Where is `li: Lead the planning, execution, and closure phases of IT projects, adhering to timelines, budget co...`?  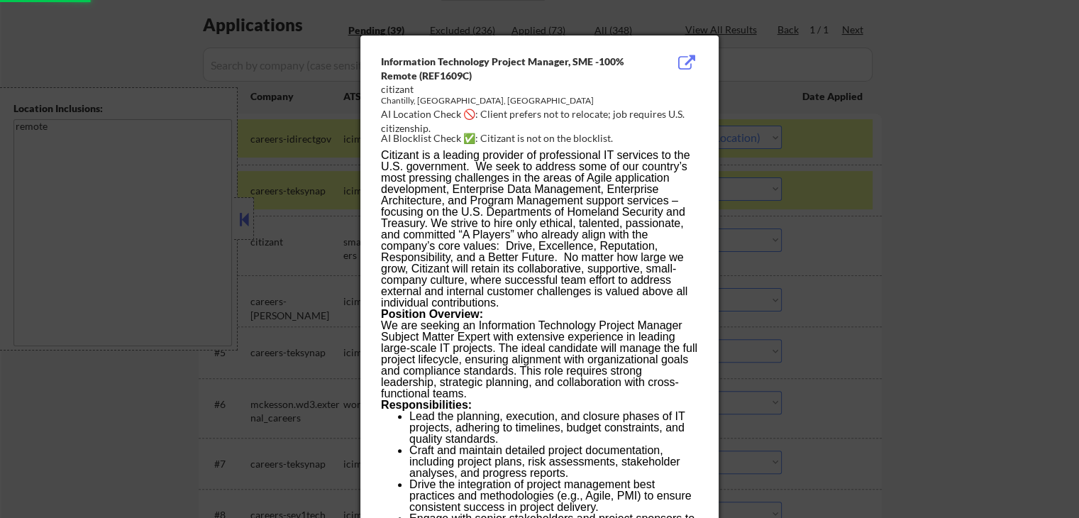 li: Lead the planning, execution, and closure phases of IT projects, adhering to timelines, budget co... is located at coordinates (554, 428).